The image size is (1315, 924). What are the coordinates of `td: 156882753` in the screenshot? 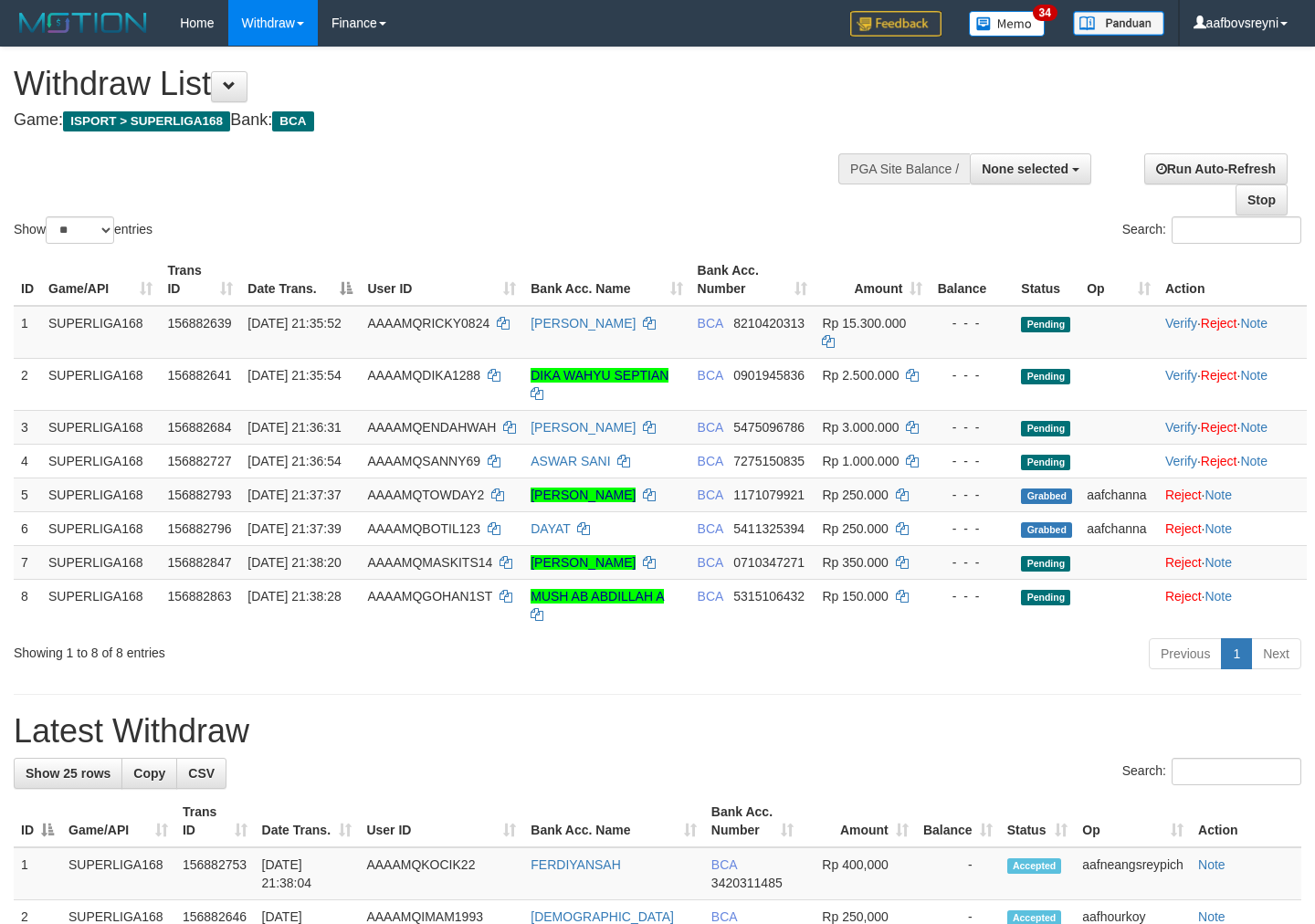 It's located at (215, 874).